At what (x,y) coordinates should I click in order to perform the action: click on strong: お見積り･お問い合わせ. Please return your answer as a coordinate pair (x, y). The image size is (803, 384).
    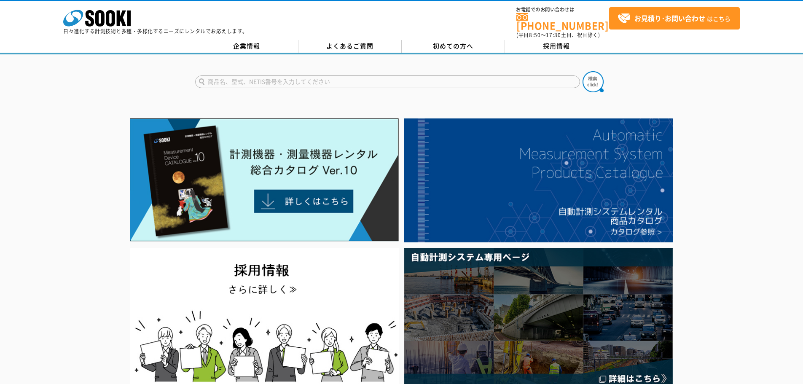
    Looking at the image, I should click on (670, 18).